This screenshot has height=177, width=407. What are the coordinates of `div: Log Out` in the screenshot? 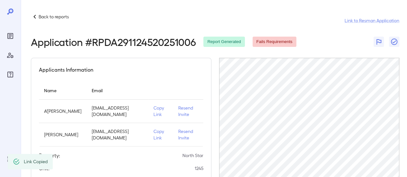 It's located at (10, 159).